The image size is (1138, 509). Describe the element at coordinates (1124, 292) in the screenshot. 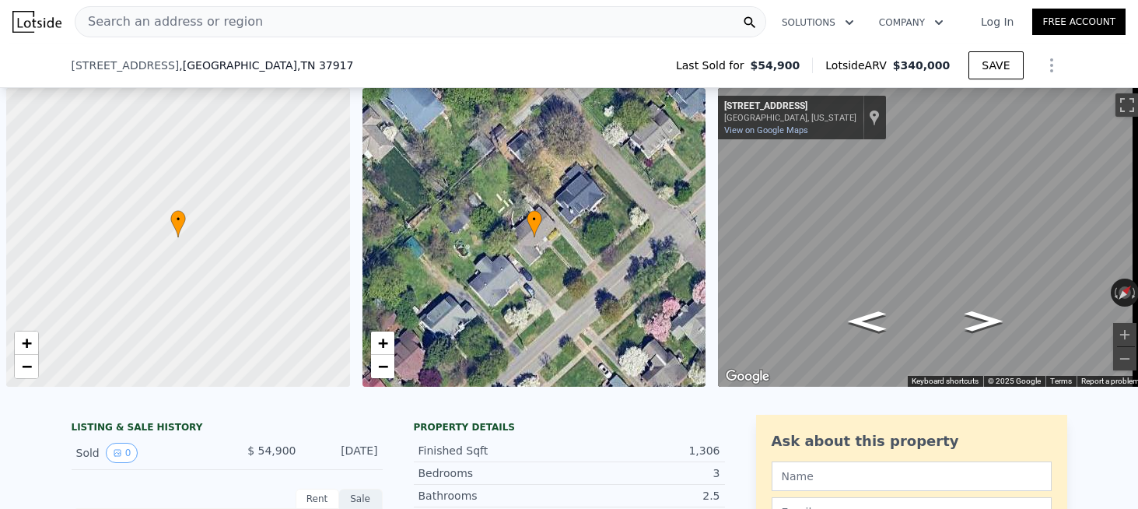

I see `button: Reset the view` at that location.